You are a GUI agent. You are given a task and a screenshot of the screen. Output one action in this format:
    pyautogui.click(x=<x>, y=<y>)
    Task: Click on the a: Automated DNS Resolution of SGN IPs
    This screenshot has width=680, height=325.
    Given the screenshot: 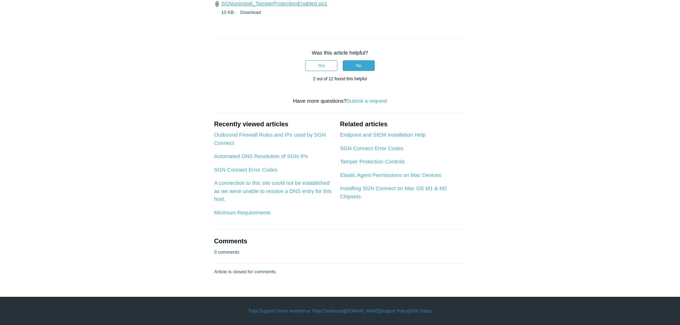 What is the action you would take?
    pyautogui.click(x=261, y=156)
    